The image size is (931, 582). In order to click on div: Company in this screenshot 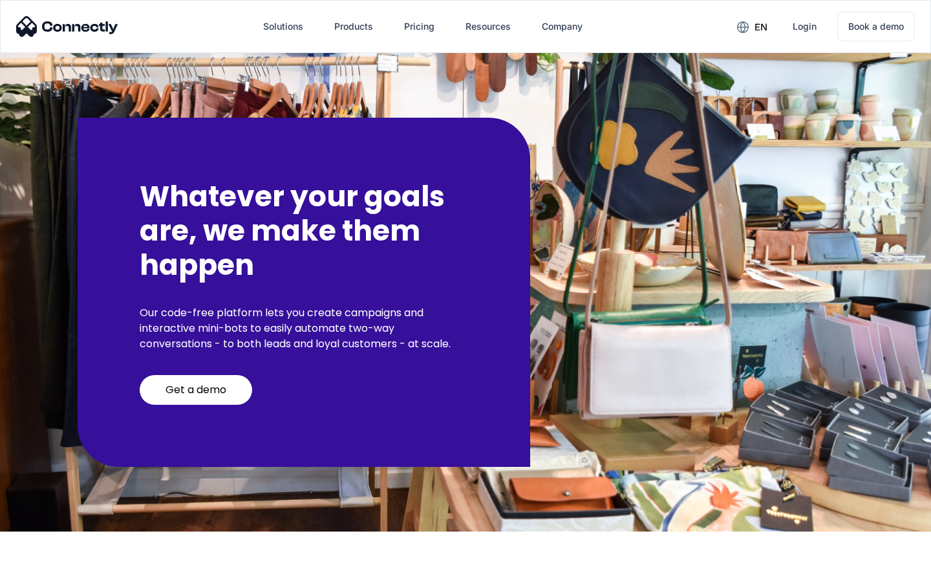, I will do `click(562, 27)`.